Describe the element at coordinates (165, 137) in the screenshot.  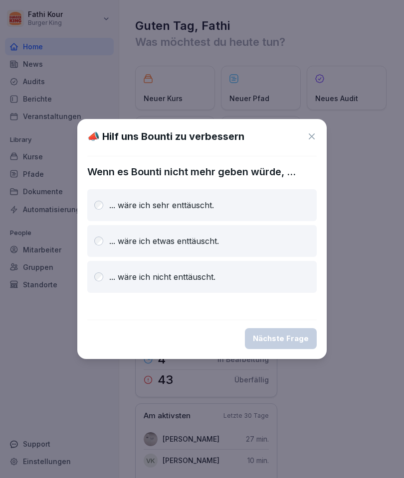
I see `h1: 📣 Hilf uns Bounti zu verbessern` at that location.